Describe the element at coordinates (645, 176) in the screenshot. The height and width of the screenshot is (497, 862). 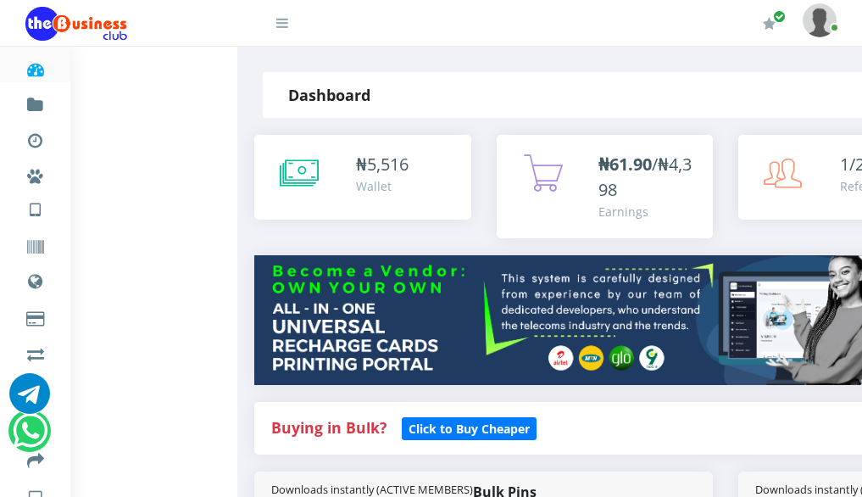
I see `span: /₦4,398` at that location.